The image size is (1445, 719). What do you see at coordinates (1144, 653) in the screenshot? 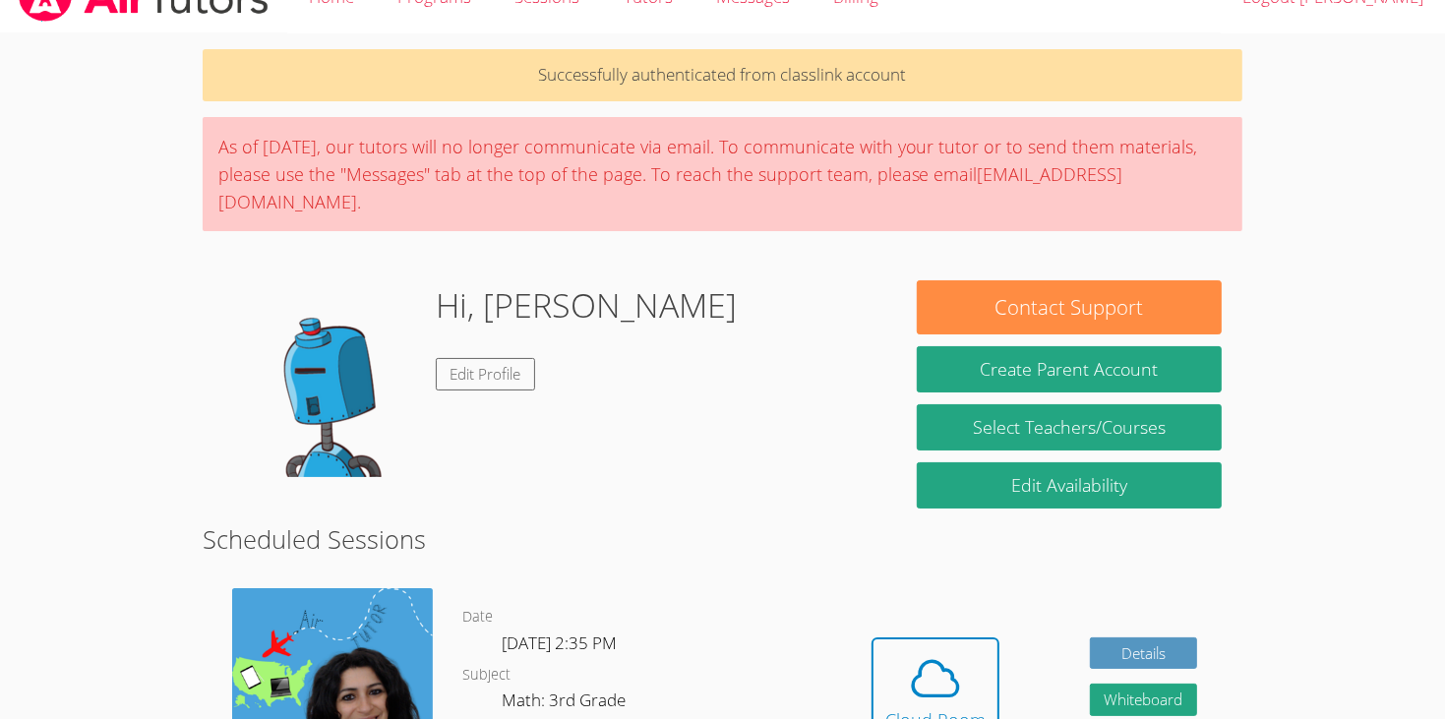
I see `a: Details` at bounding box center [1144, 653].